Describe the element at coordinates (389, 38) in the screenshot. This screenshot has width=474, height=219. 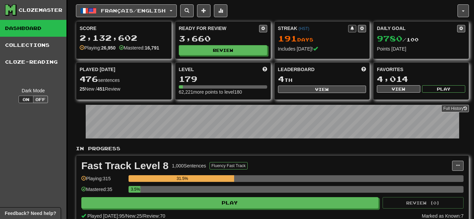
I see `span: 9780` at that location.